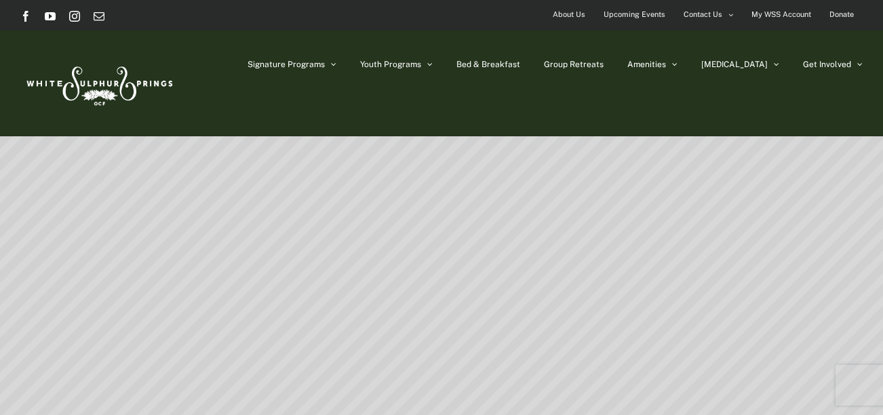 This screenshot has height=415, width=883. Describe the element at coordinates (574, 64) in the screenshot. I see `a: Group Retreats` at that location.